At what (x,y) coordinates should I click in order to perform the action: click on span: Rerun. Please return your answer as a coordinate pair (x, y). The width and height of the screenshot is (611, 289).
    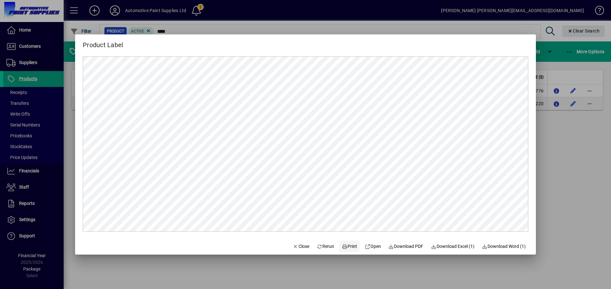
    Looking at the image, I should click on (326, 246).